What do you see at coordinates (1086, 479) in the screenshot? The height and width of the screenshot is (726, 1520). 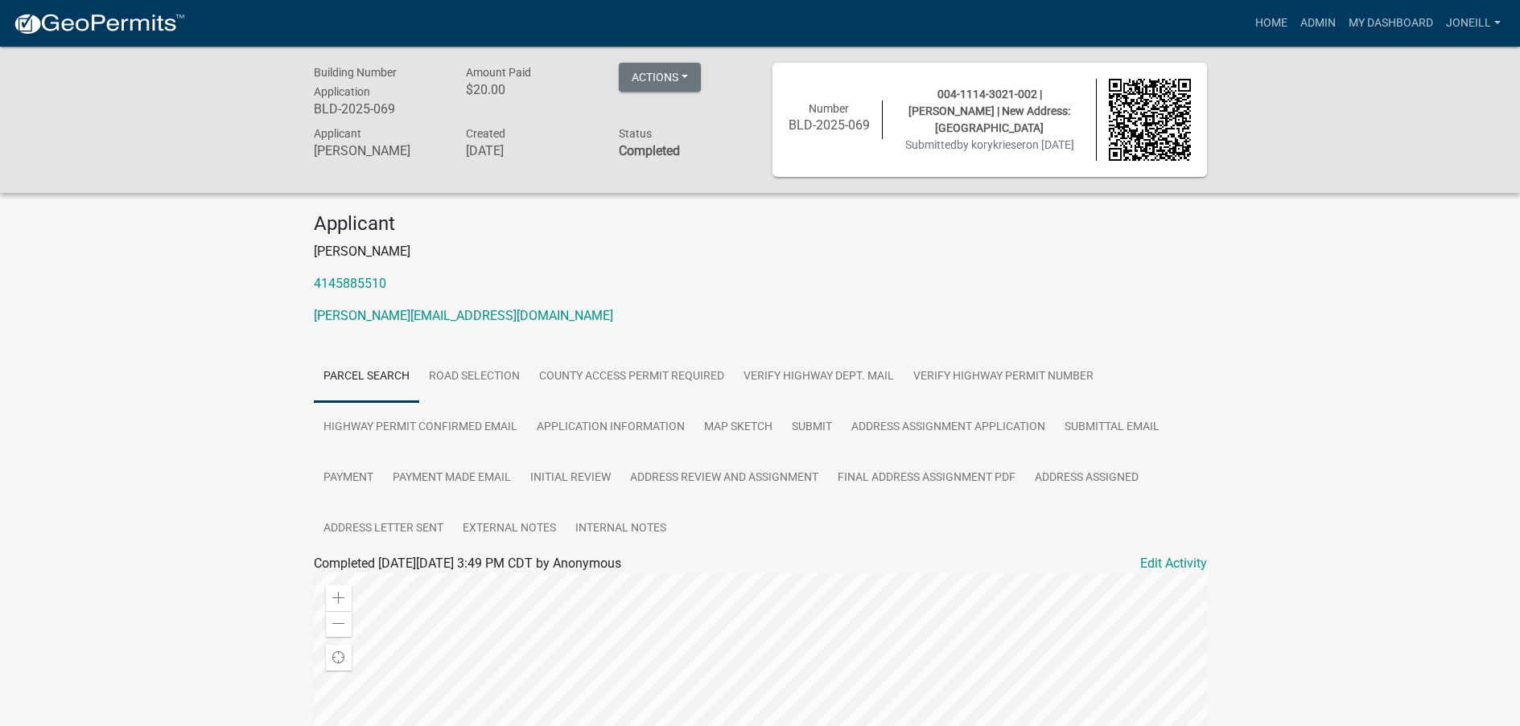 I see `a: Address Assigned` at bounding box center [1086, 479].